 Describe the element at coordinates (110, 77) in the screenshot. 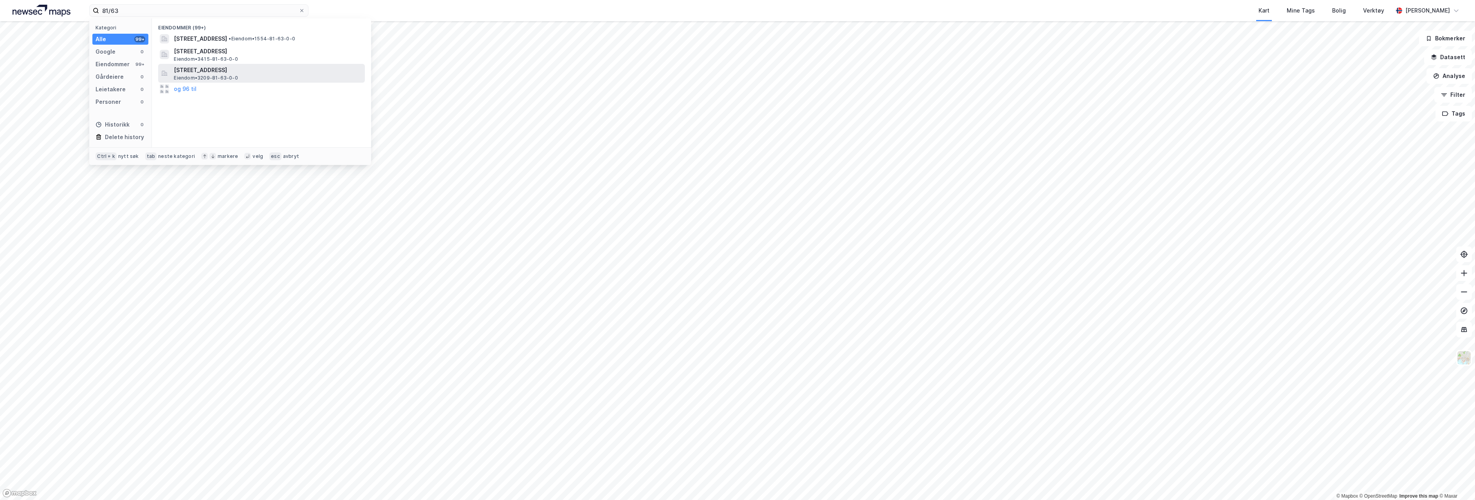

I see `div: Gårdeiere` at that location.